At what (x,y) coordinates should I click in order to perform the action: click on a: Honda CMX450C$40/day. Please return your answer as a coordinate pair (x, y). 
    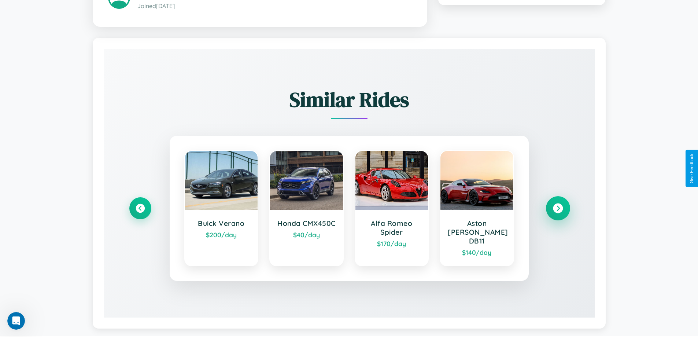
    Looking at the image, I should click on (306, 208).